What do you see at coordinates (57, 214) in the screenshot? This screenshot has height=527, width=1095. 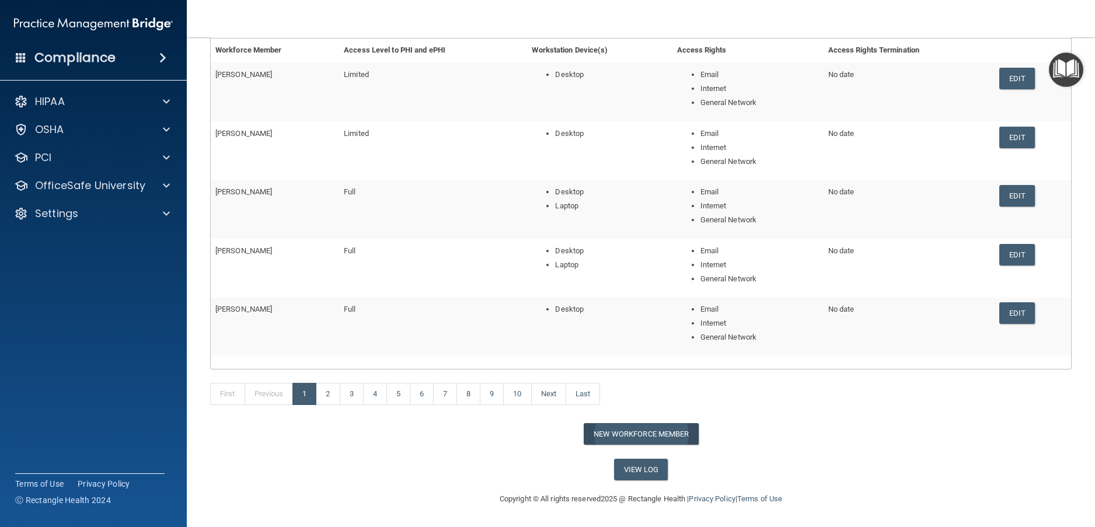 I see `p: Settings` at bounding box center [57, 214].